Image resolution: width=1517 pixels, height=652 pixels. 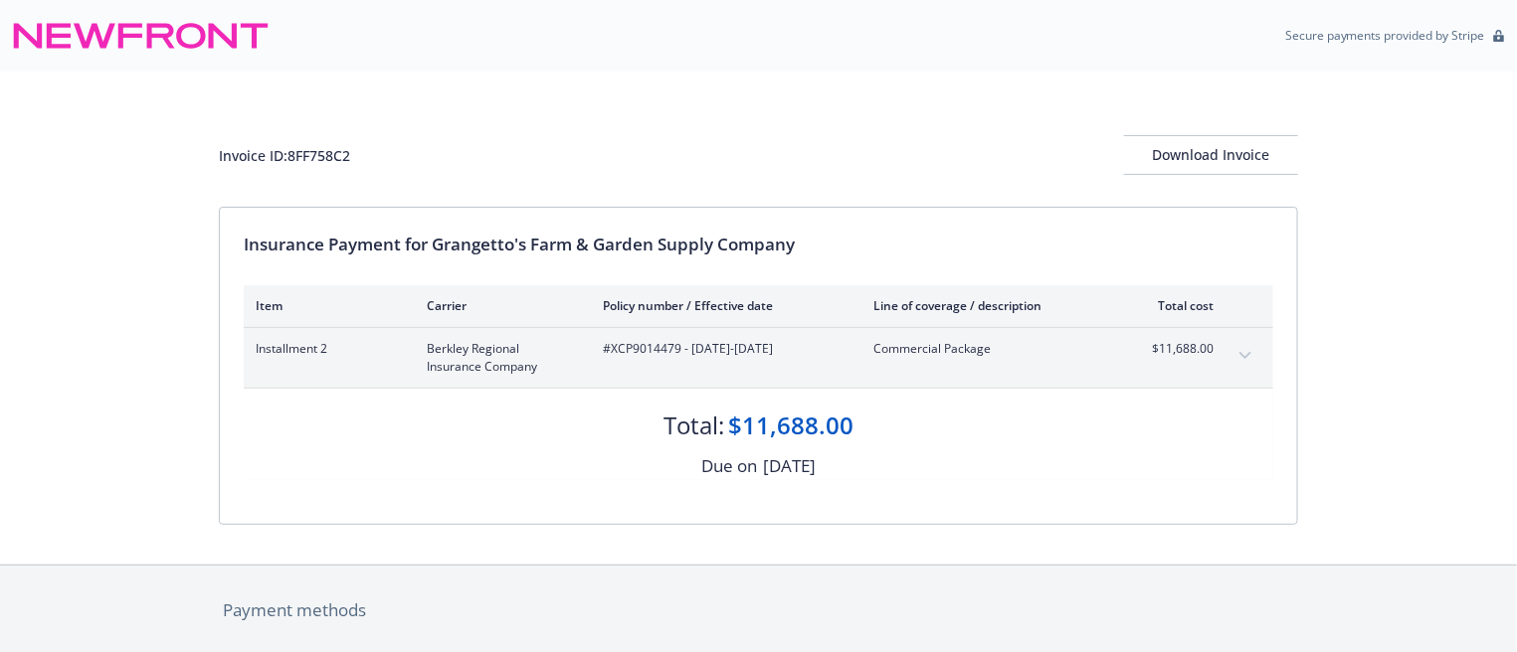 What do you see at coordinates (1176, 349) in the screenshot?
I see `span: $11,688.00` at bounding box center [1176, 349].